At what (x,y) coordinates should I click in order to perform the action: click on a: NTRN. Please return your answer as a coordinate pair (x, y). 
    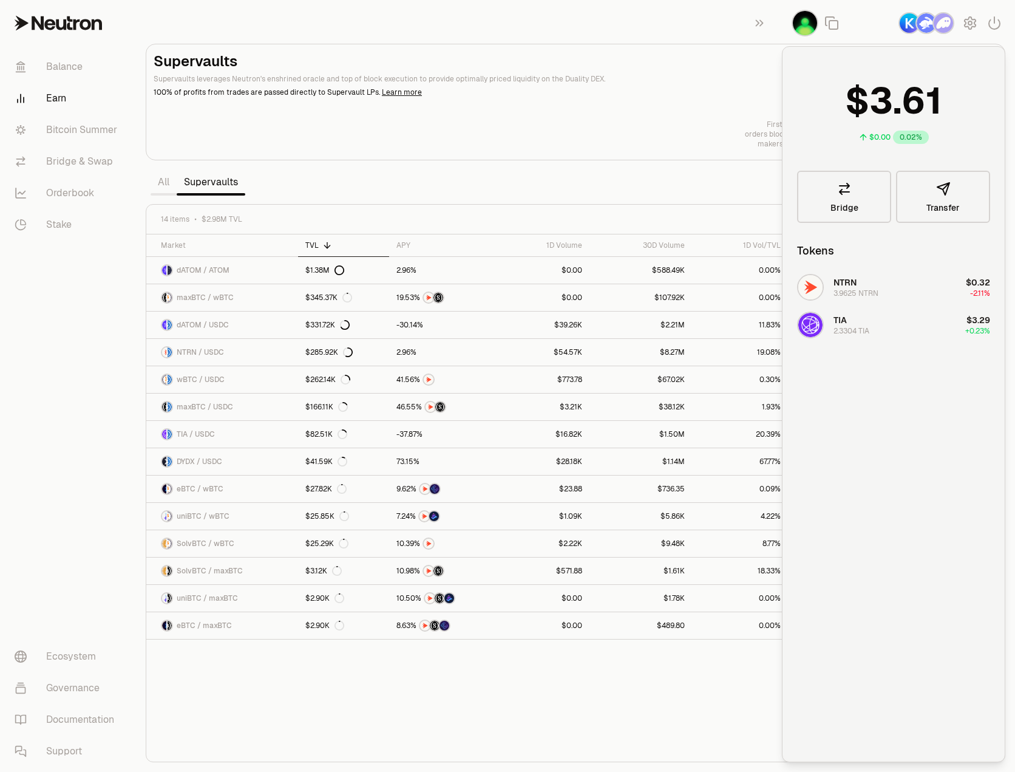
    Looking at the image, I should click on (443, 543).